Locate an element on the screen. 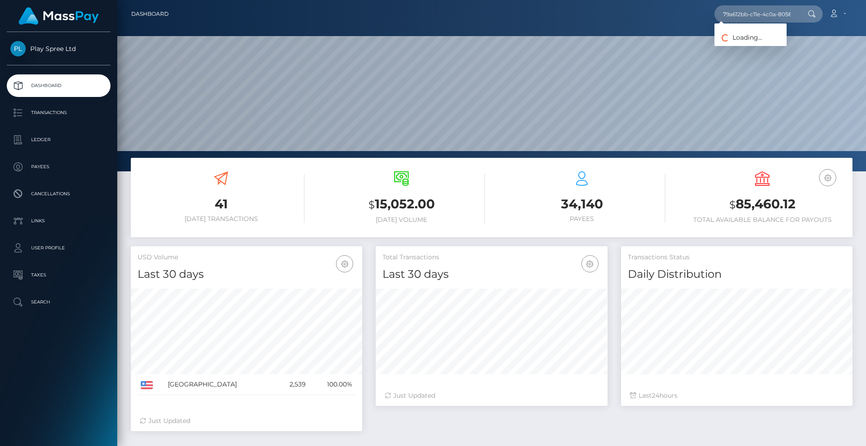 This screenshot has width=866, height=446. p: Links is located at coordinates (59, 221).